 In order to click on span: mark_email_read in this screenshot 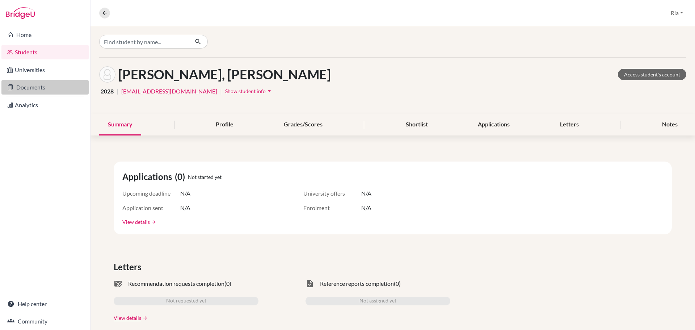, I will do `click(118, 283)`.